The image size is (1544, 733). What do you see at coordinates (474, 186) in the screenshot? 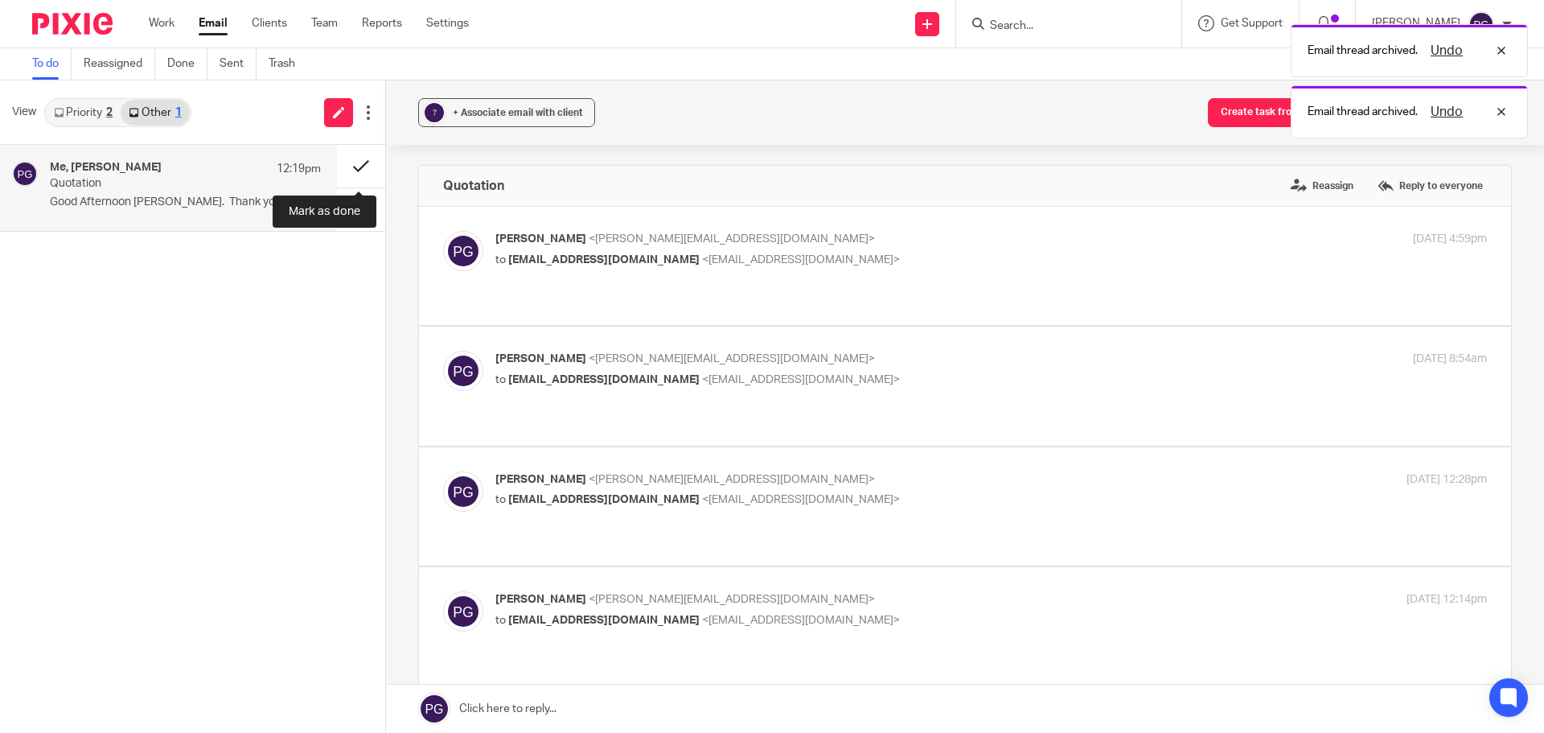
I see `h4: Quotation` at bounding box center [474, 186].